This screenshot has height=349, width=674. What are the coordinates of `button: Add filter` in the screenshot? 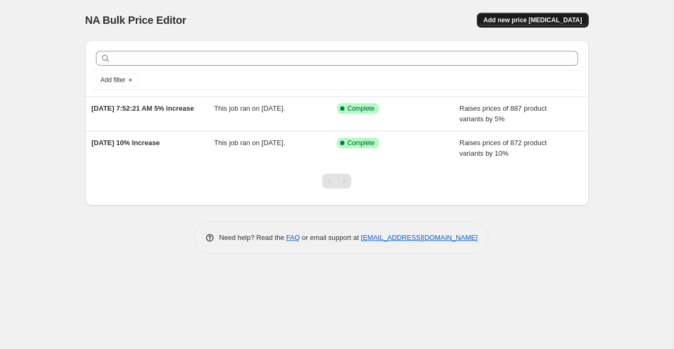 It's located at (117, 80).